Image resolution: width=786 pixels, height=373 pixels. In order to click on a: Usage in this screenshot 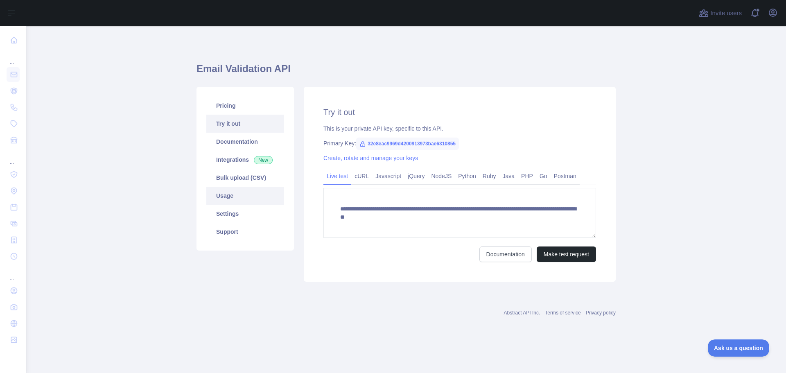, I will do `click(245, 196)`.